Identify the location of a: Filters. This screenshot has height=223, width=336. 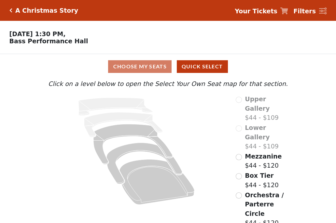
(310, 11).